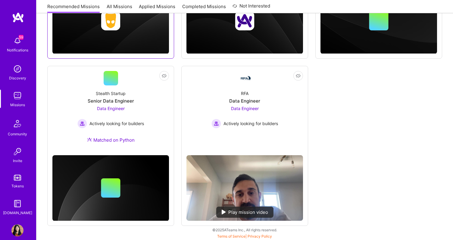  Describe the element at coordinates (110, 111) in the screenshot. I see `a: Stealth StartupSenior Data EngineerData Engineer Actively looking for buildersActively looking fo...` at that location.